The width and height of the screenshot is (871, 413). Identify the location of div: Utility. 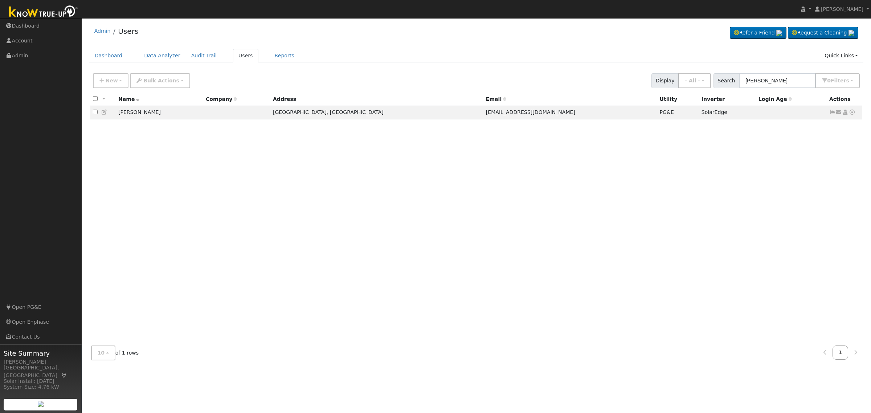
(678, 99).